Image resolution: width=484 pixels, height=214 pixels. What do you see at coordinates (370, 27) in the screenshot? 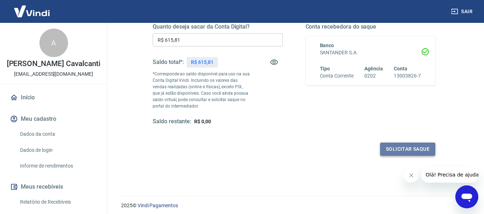
I see `h5: Conta recebedora do saque` at bounding box center [370, 27].